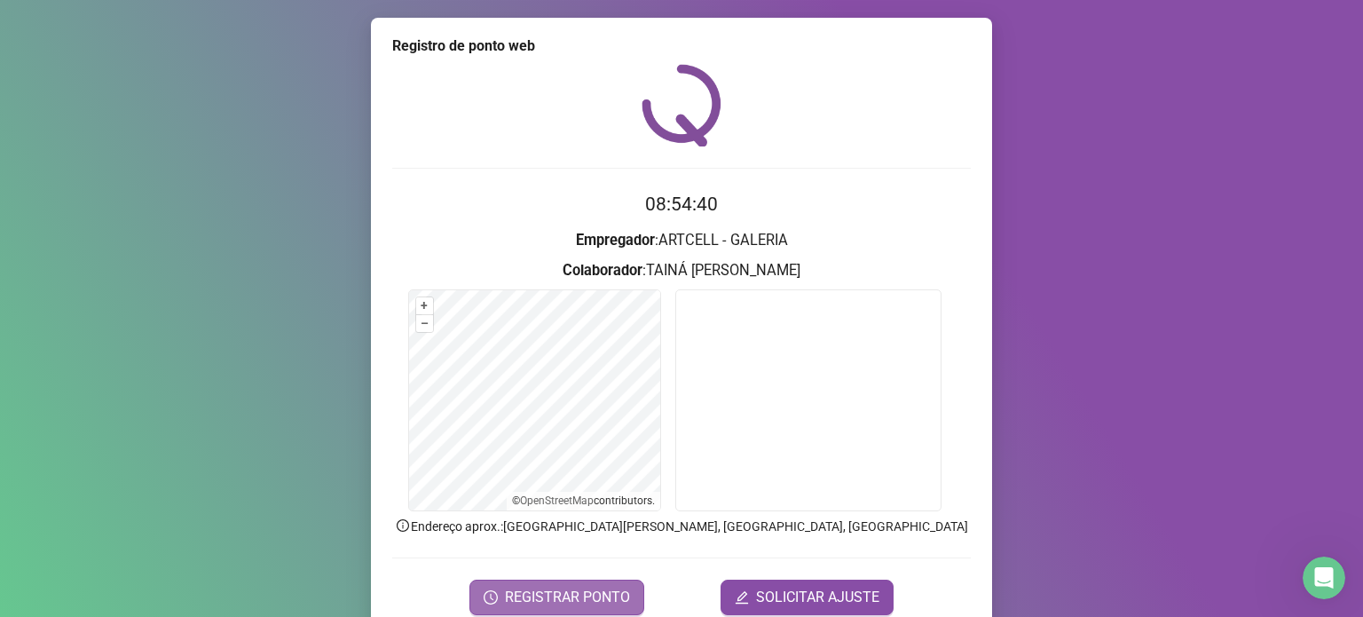 This screenshot has height=617, width=1363. I want to click on span: REGISTRAR PONTO, so click(567, 597).